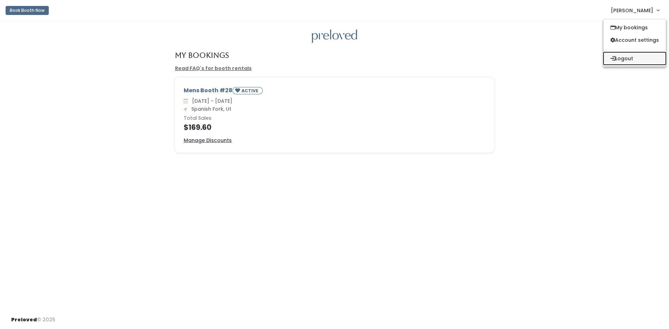 The height and width of the screenshot is (329, 669). Describe the element at coordinates (202, 55) in the screenshot. I see `h4: My Bookings` at that location.